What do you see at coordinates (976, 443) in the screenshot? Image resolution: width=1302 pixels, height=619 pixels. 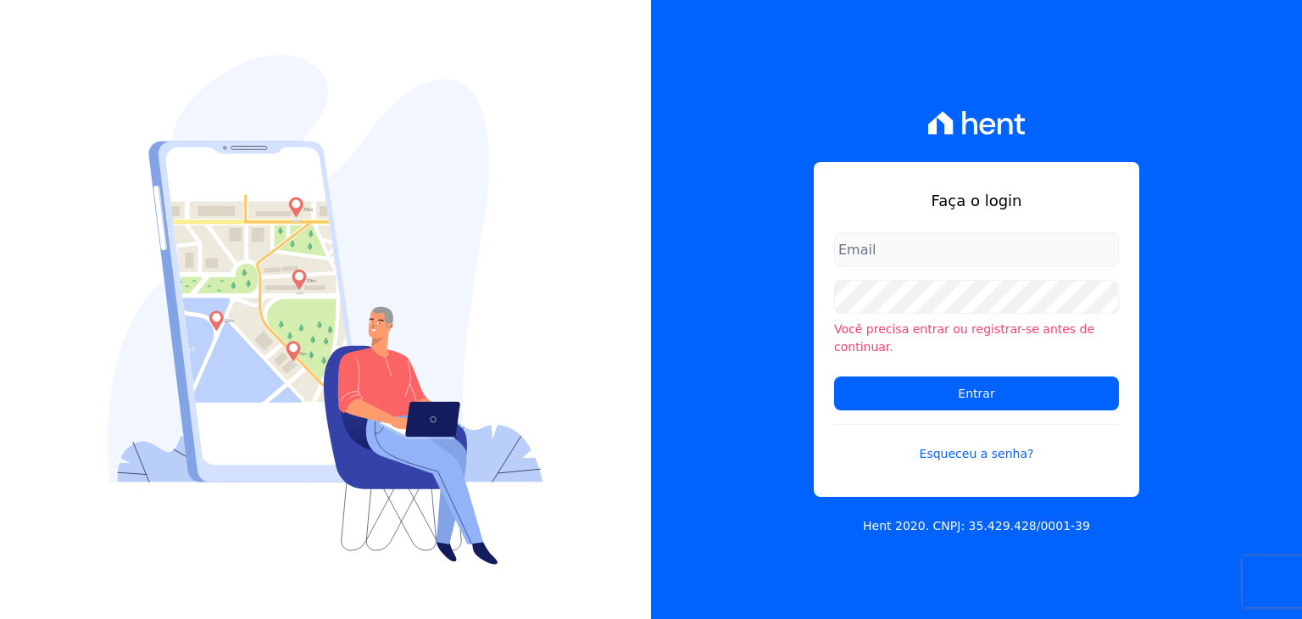 I see `a: Esqueceu a senha?` at bounding box center [976, 443].